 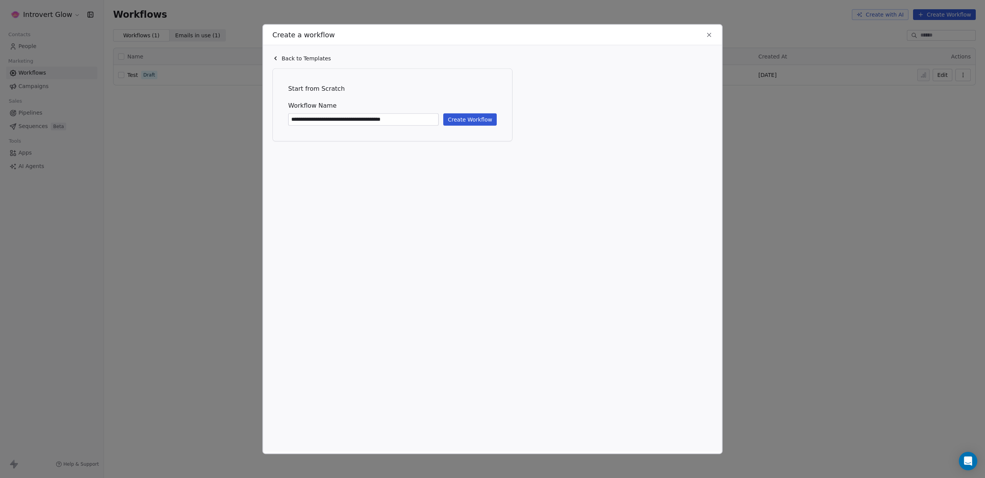 I want to click on span: Back to Templates, so click(x=306, y=58).